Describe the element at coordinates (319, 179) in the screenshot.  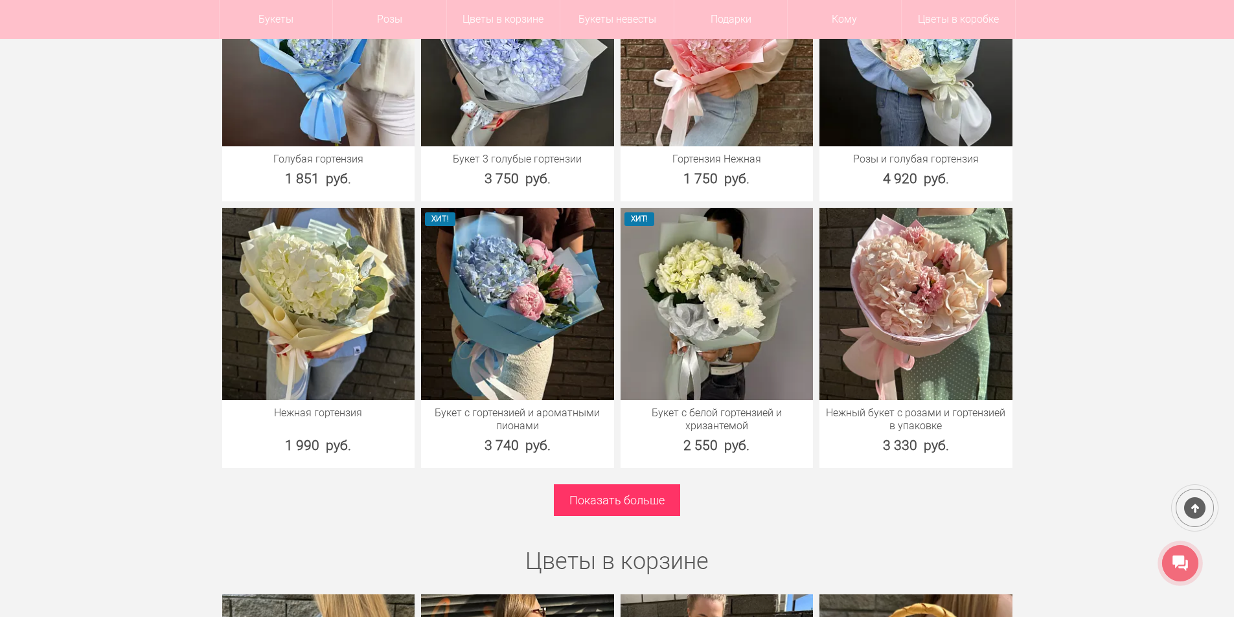
I see `div: 1 851 руб.` at that location.